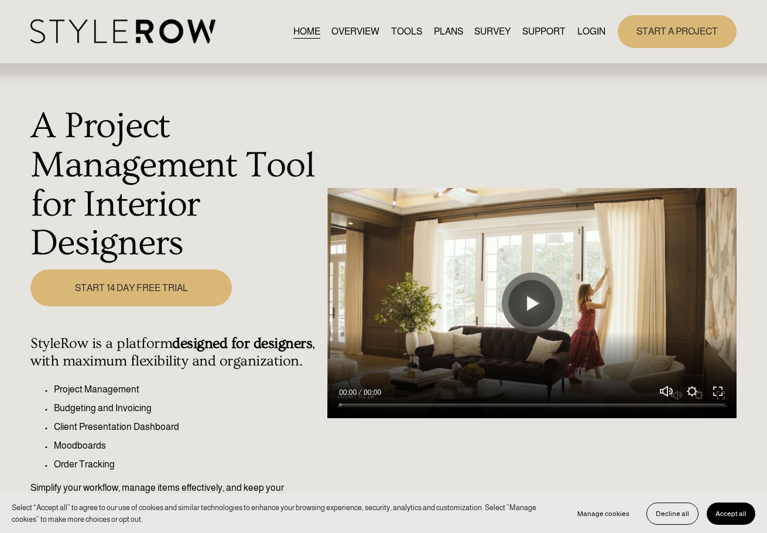 The height and width of the screenshot is (533, 767). What do you see at coordinates (731, 514) in the screenshot?
I see `button: Accept all` at bounding box center [731, 514].